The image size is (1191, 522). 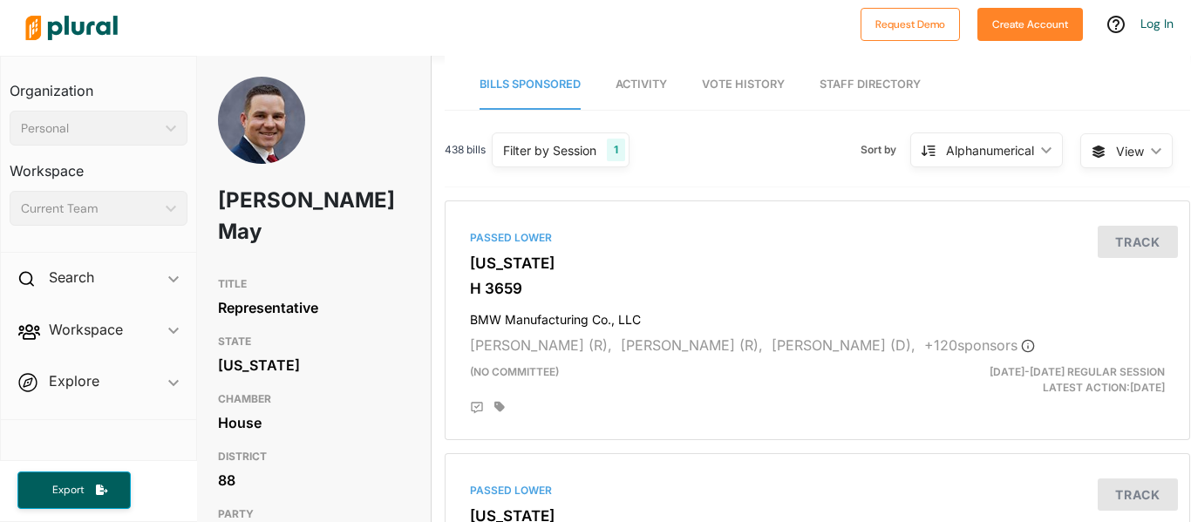 What do you see at coordinates (314, 284) in the screenshot?
I see `h3: TITLE` at bounding box center [314, 284].